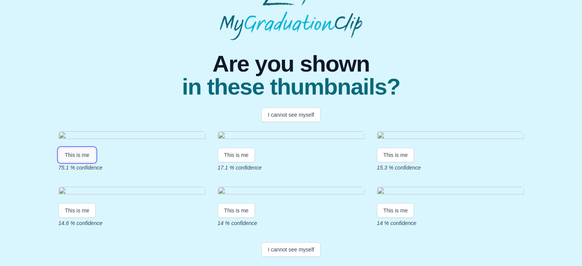 The width and height of the screenshot is (582, 266). Describe the element at coordinates (132, 168) in the screenshot. I see `p: 75.1 % confidence` at that location.